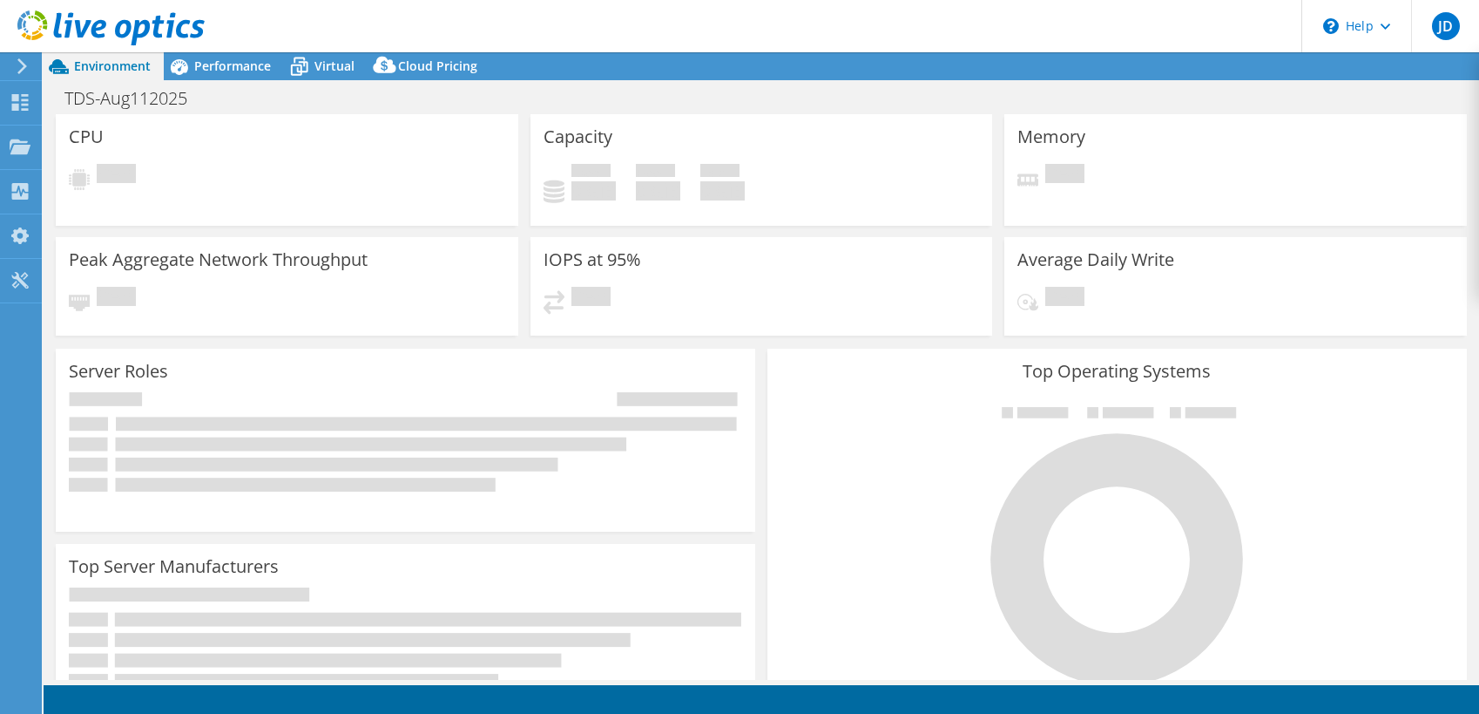  Describe the element at coordinates (1331, 26) in the screenshot. I see `svg: \n` at that location.